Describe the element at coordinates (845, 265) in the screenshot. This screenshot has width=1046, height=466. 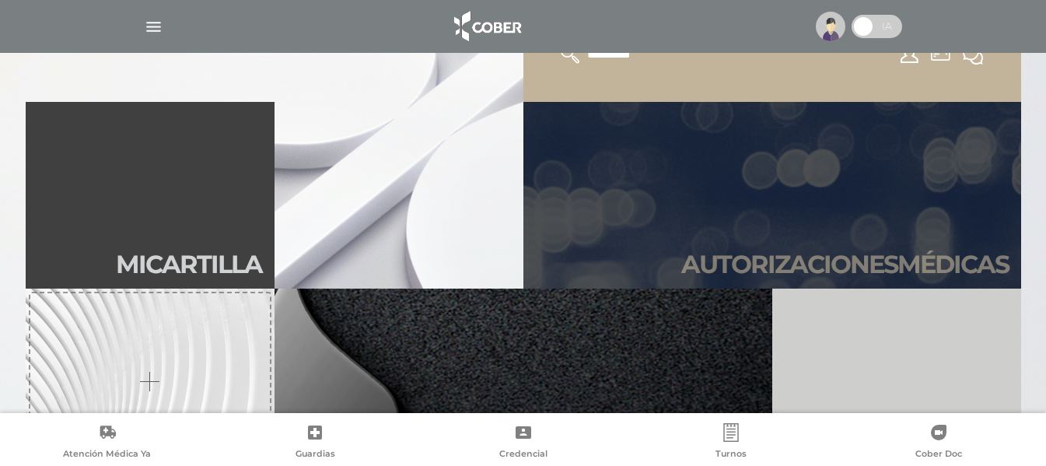
I see `h2: Autori zaciones médicas` at that location.